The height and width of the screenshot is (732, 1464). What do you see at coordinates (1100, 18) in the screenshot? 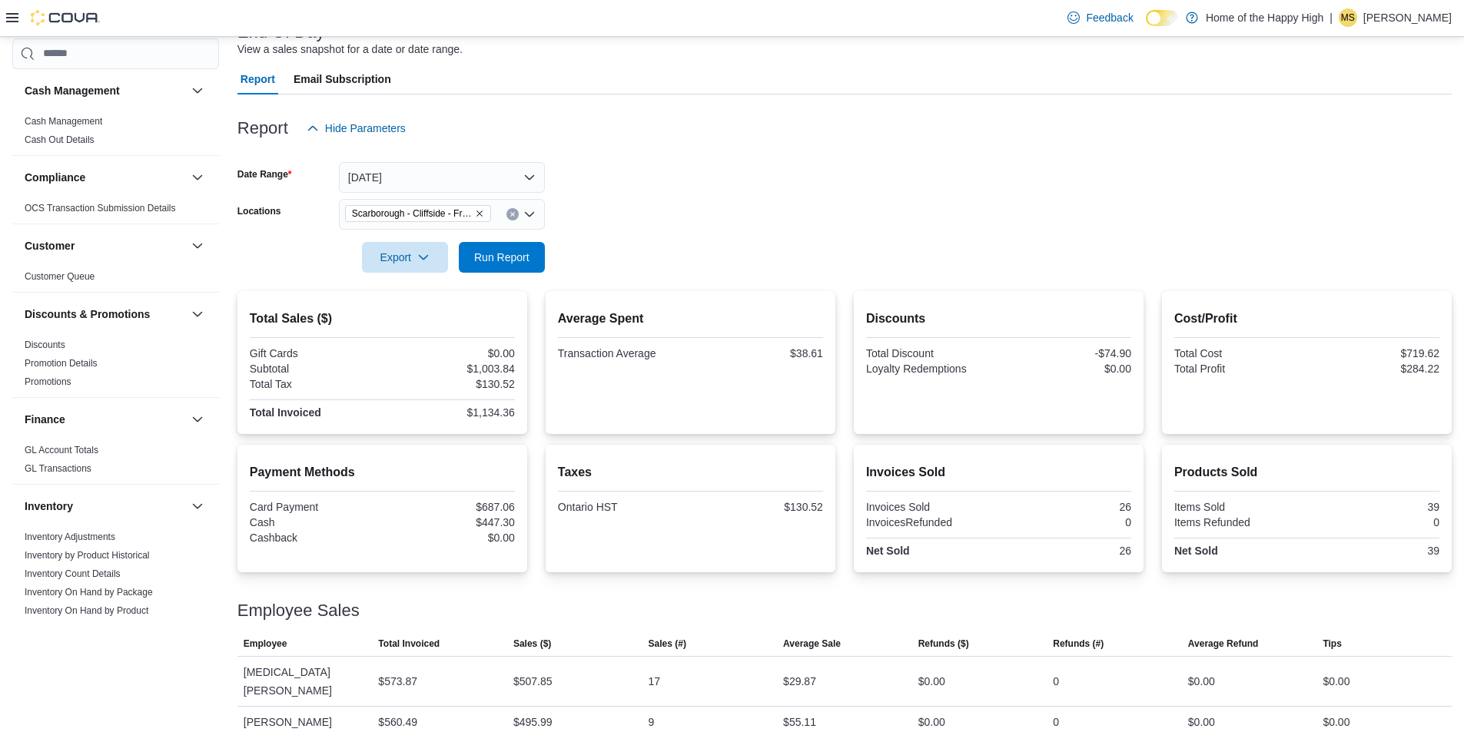
I see `a: Feedback` at bounding box center [1100, 18].